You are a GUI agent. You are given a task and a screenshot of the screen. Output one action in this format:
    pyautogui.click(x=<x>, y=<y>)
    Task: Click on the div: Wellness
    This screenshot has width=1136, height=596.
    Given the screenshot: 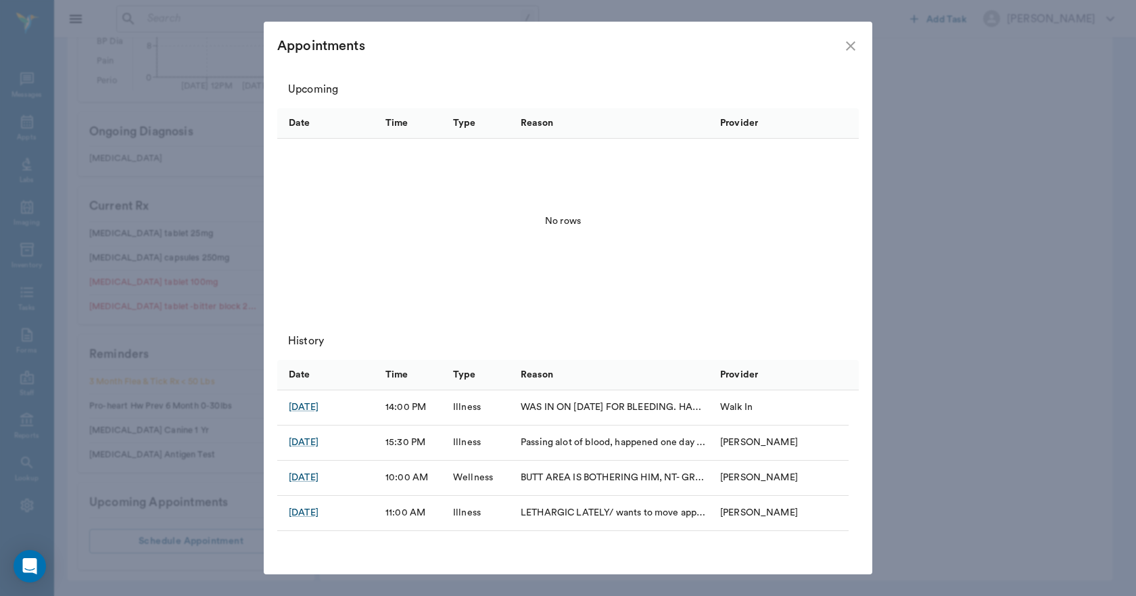 What is the action you would take?
    pyautogui.click(x=473, y=477)
    